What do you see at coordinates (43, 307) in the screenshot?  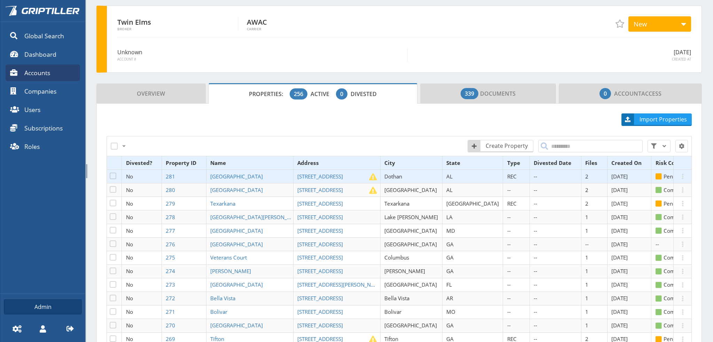 I see `a: Admin` at bounding box center [43, 307].